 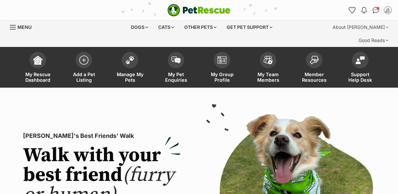 I want to click on img: chat-41dd97257d64d25036548639549fe6c8038ab92f7586957e7f3b1b290dea8141.svg, so click(x=376, y=10).